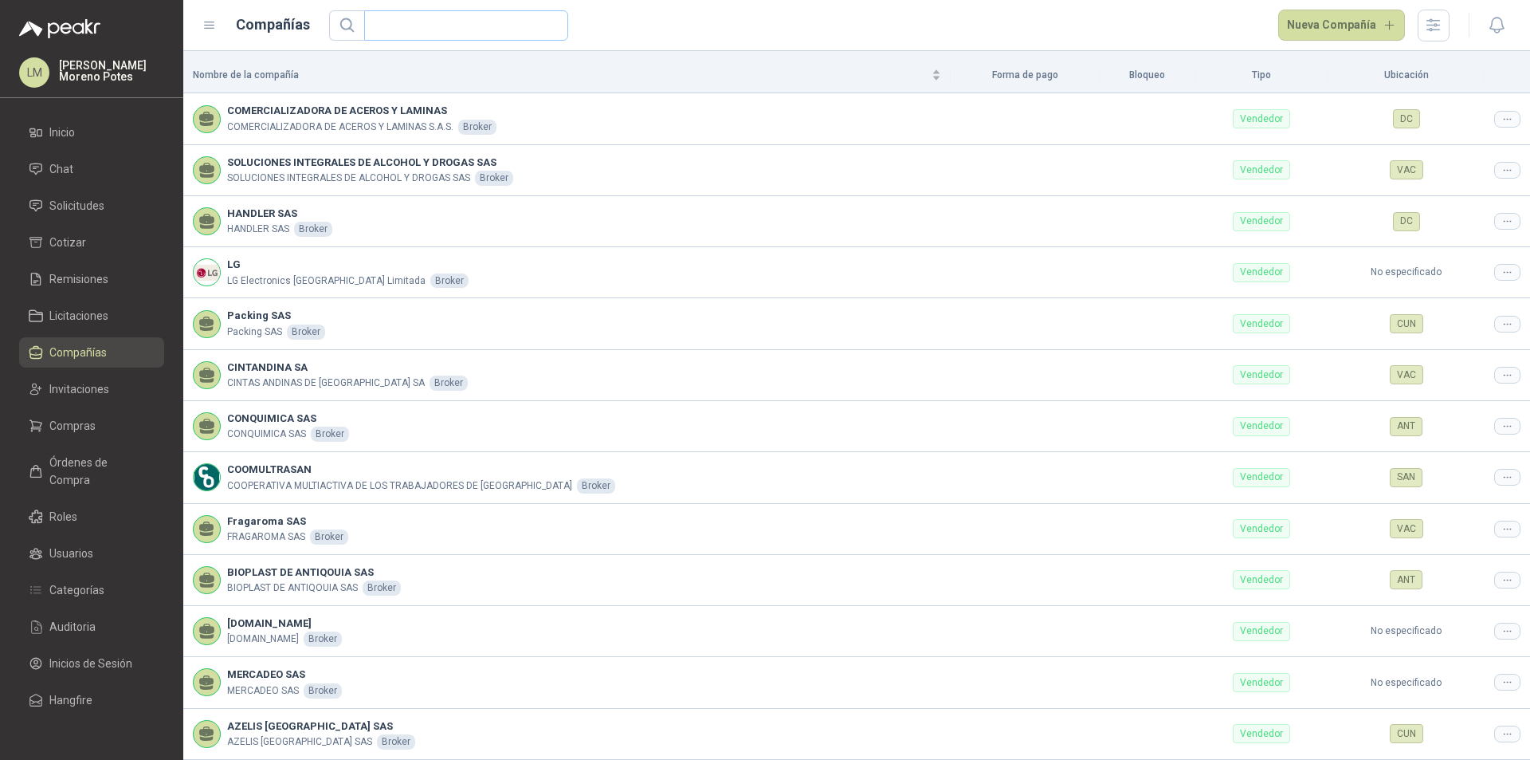  I want to click on span: Remisiones, so click(79, 279).